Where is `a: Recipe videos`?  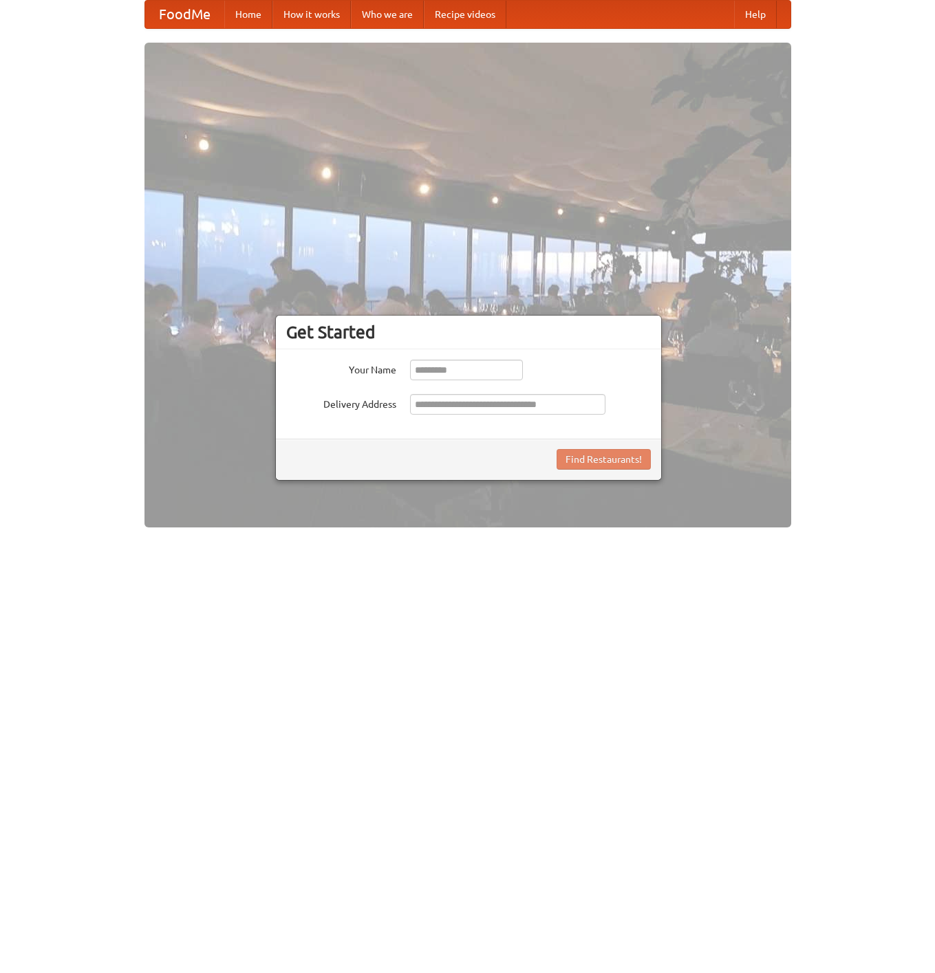
a: Recipe videos is located at coordinates (465, 14).